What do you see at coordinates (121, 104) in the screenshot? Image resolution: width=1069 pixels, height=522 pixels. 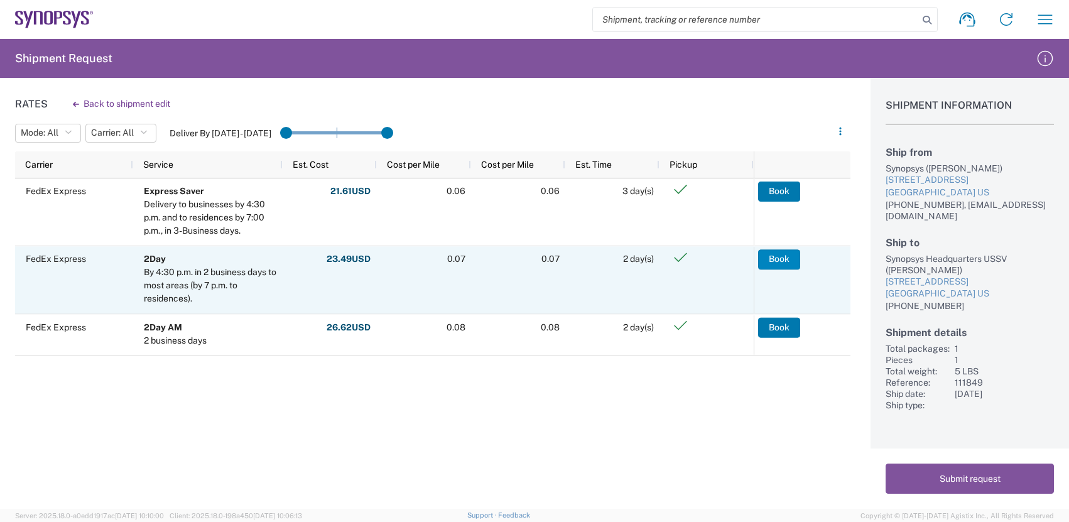 I see `button: Back to shipment edit` at bounding box center [121, 104].